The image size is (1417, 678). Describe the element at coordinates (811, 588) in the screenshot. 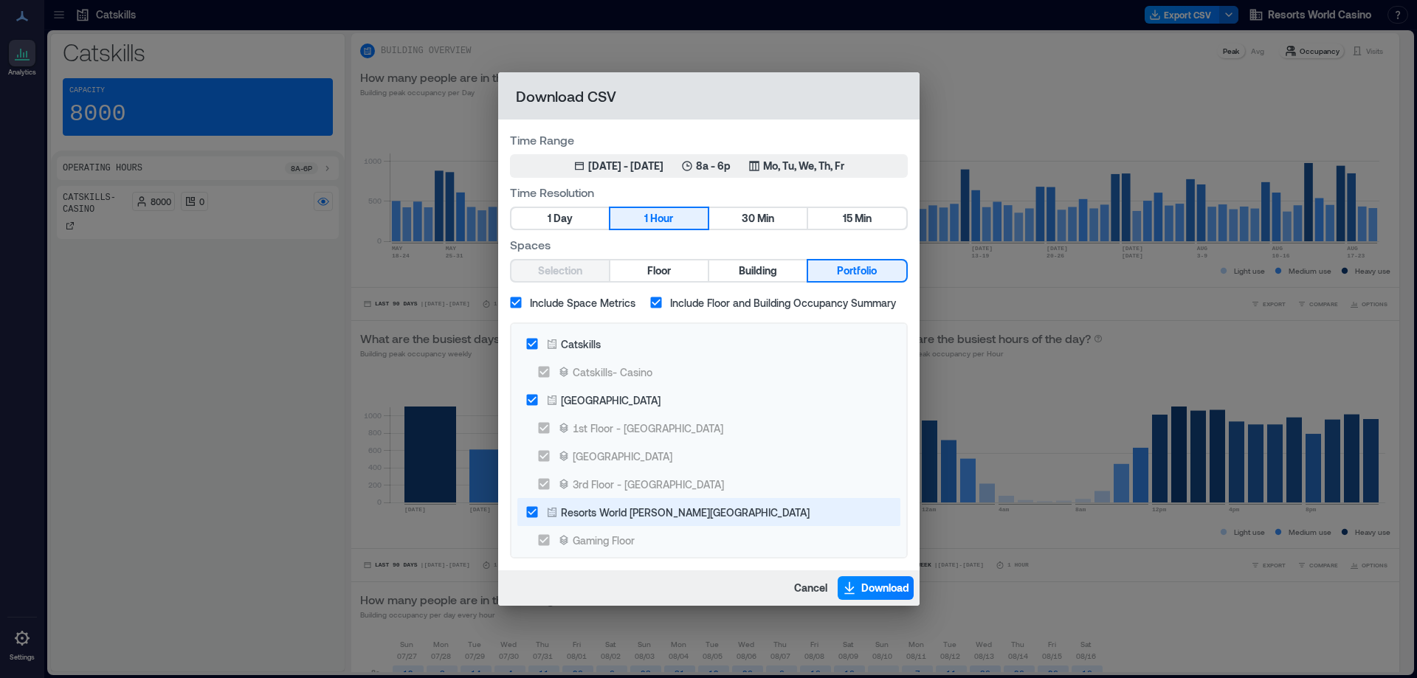

I see `button: Cancel` at that location.